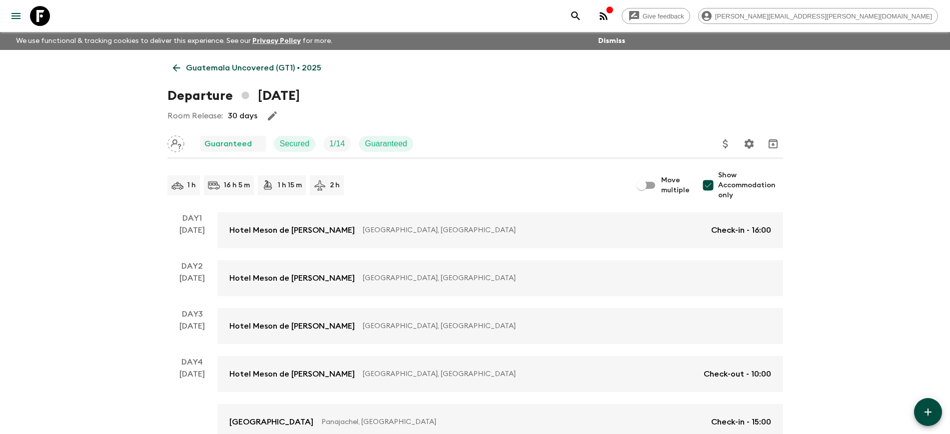 Image resolution: width=950 pixels, height=434 pixels. What do you see at coordinates (242, 116) in the screenshot?
I see `p: 30 days` at bounding box center [242, 116].